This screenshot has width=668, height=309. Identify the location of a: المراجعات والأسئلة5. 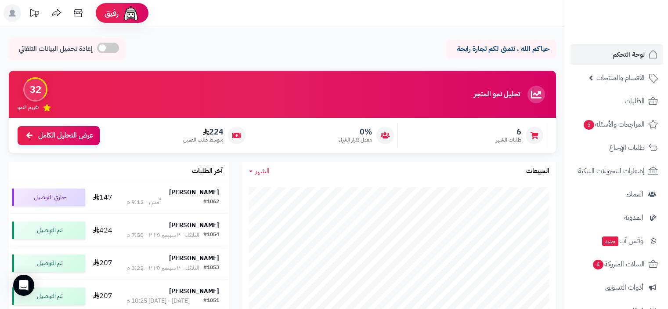
(617, 124).